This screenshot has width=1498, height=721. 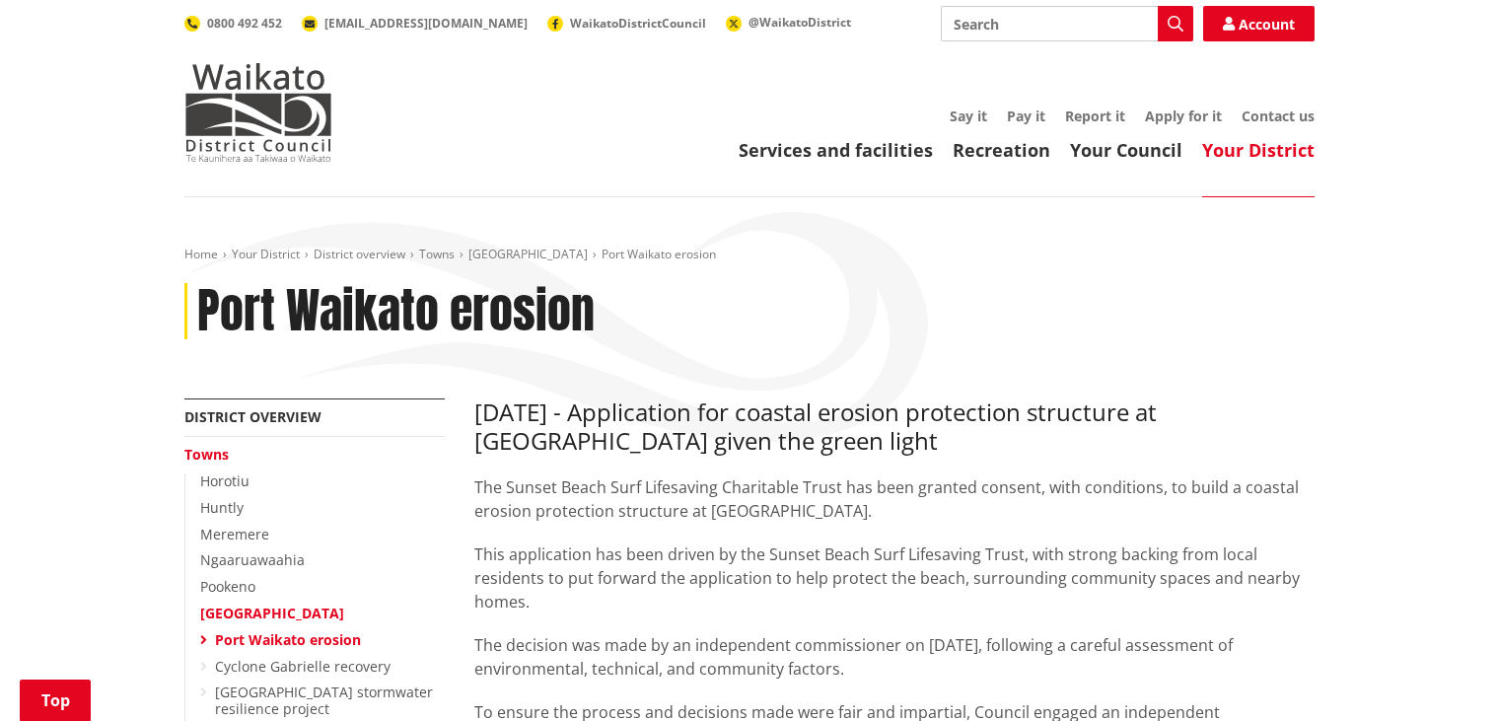 What do you see at coordinates (201, 253) in the screenshot?
I see `a: Home` at bounding box center [201, 253].